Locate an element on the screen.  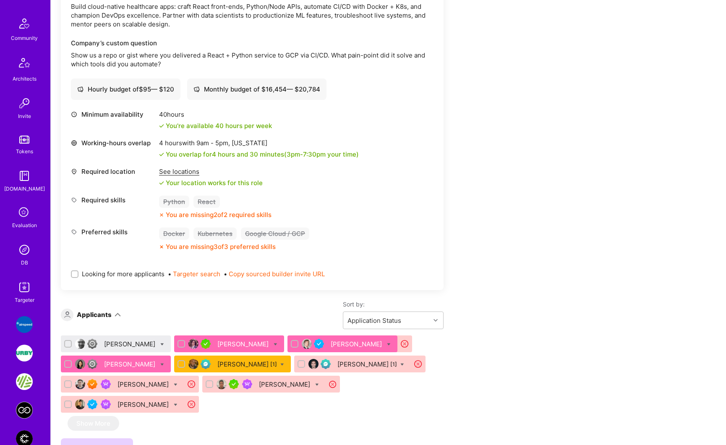
div: Minimum availability is located at coordinates (113, 114).